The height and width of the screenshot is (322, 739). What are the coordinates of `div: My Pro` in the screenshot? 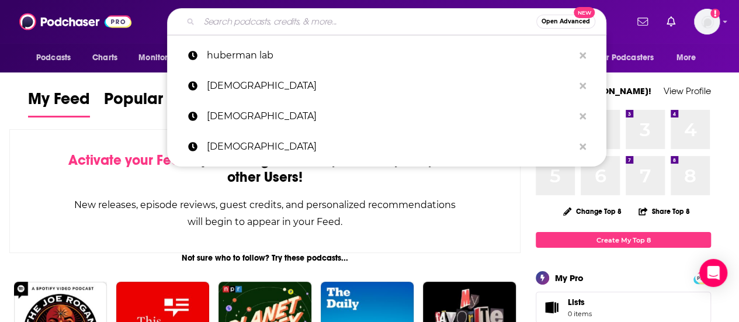 It's located at (569, 278).